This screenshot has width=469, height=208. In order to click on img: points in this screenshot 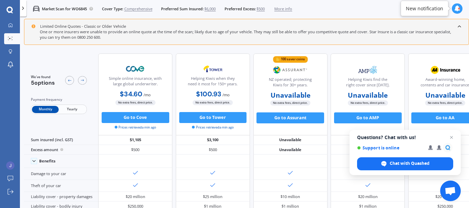, I will do `click(277, 59)`.